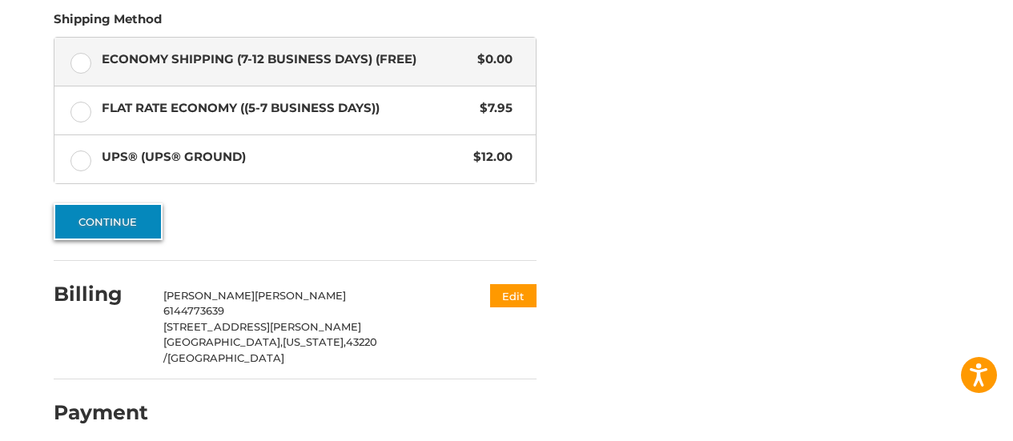 The width and height of the screenshot is (1013, 441). What do you see at coordinates (492, 108) in the screenshot?
I see `span: $7.95` at bounding box center [492, 108].